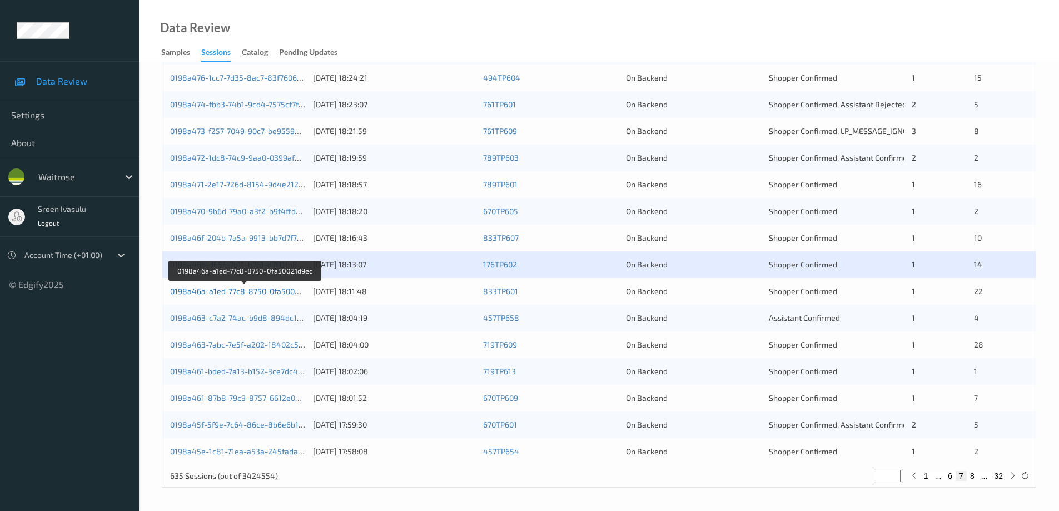 This screenshot has height=511, width=1059. What do you see at coordinates (245, 291) in the screenshot?
I see `a: 0198a46a-a1ed-77c8-8750-0fa50021d9ec` at bounding box center [245, 291].